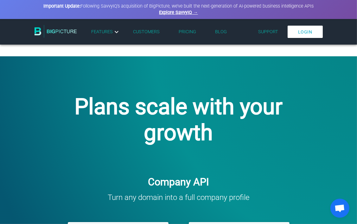 The image size is (357, 224). What do you see at coordinates (106, 32) in the screenshot?
I see `a: Features` at bounding box center [106, 32].